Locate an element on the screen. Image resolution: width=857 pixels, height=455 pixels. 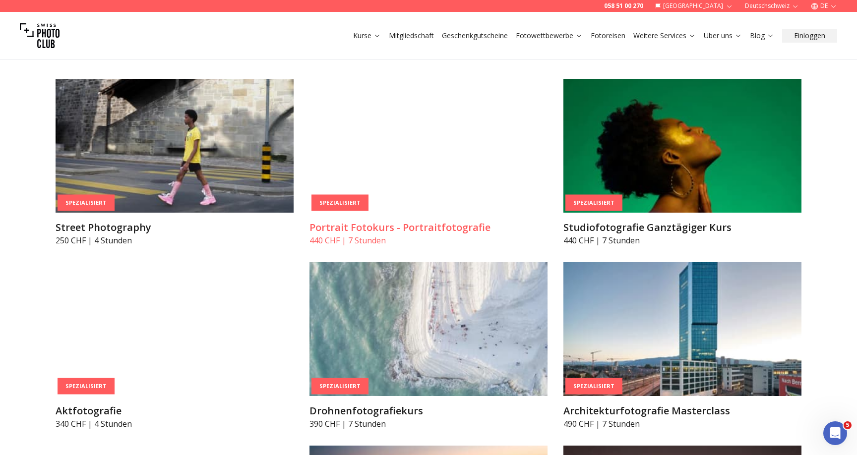
p: 250 CHF | 4 Stunden is located at coordinates (175, 240).